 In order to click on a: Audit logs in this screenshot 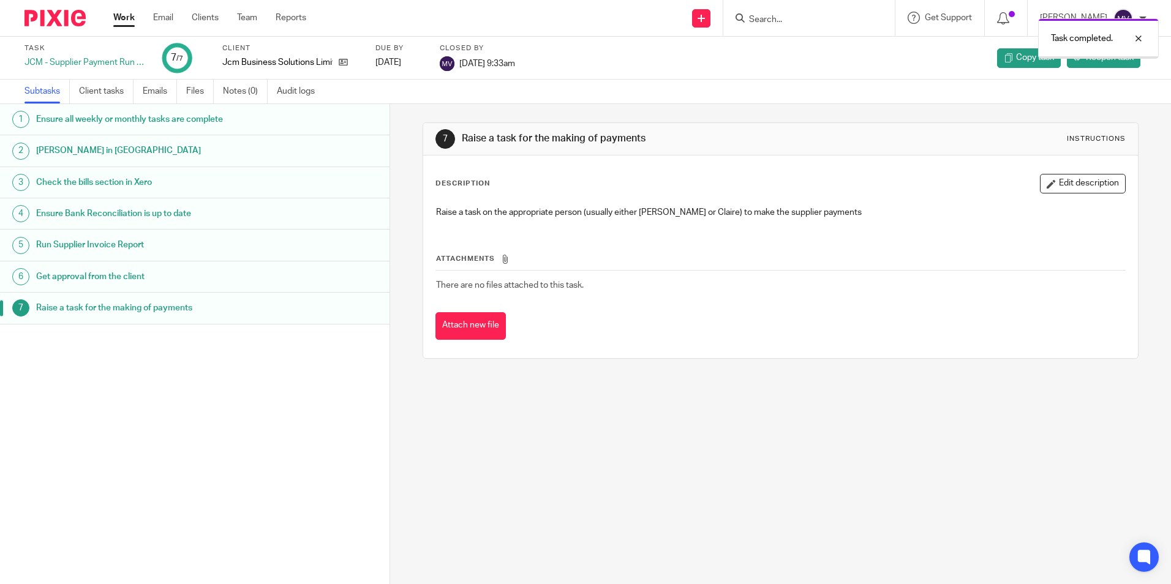, I will do `click(300, 91)`.